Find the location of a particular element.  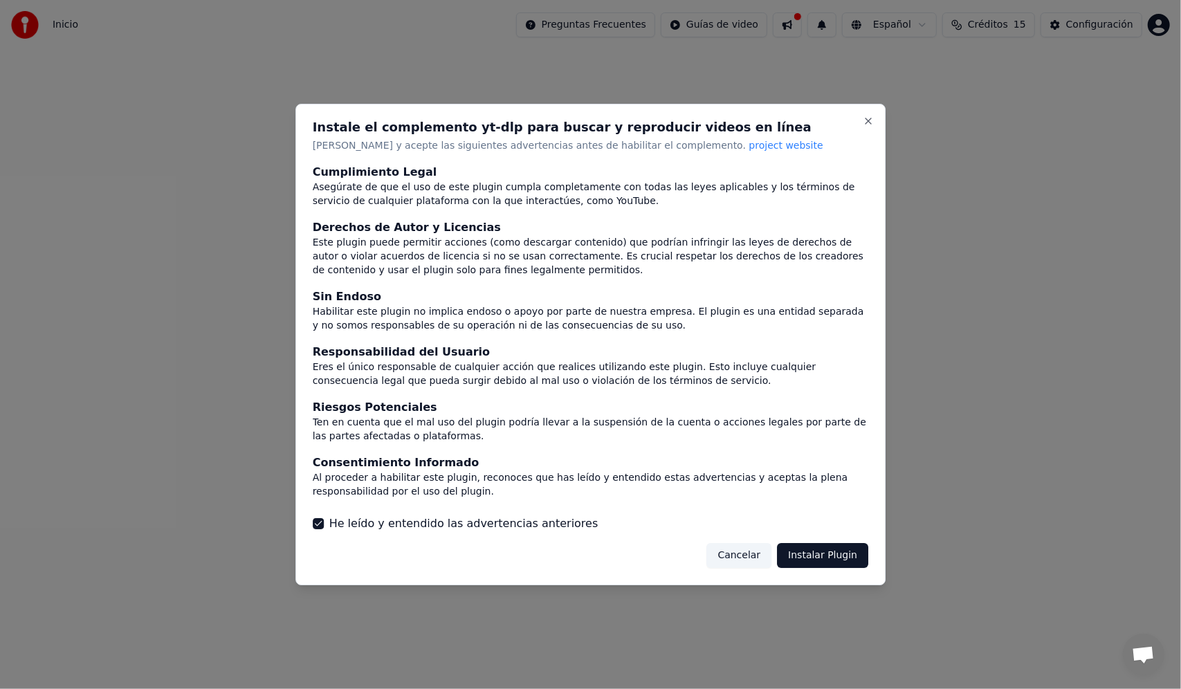

div: Asegúrate de que el uso de este plugin cumpla completamente con todas las leyes aplicables y los ... is located at coordinates (591, 194).